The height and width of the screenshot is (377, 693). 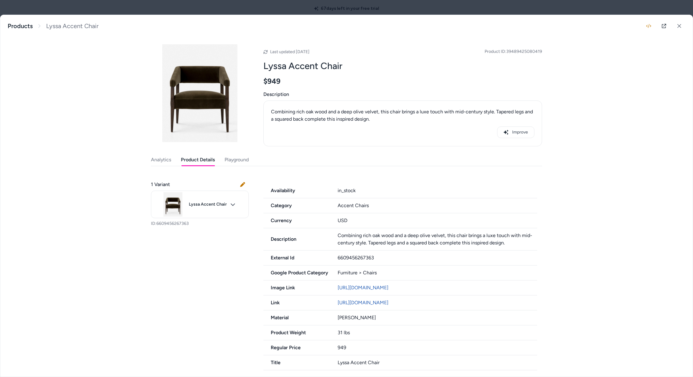 I want to click on span: Currency, so click(x=297, y=221).